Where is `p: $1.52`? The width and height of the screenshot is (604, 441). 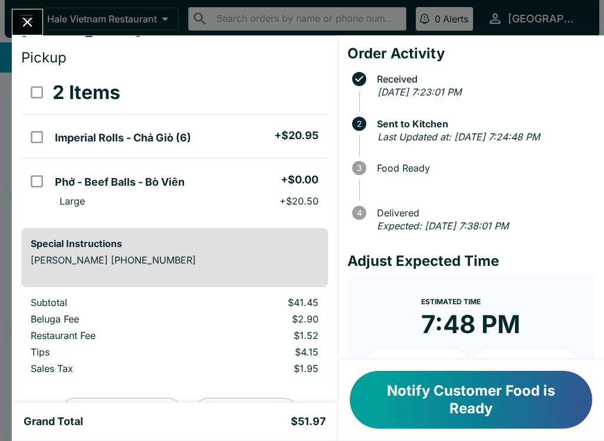 p: $1.52 is located at coordinates (262, 336).